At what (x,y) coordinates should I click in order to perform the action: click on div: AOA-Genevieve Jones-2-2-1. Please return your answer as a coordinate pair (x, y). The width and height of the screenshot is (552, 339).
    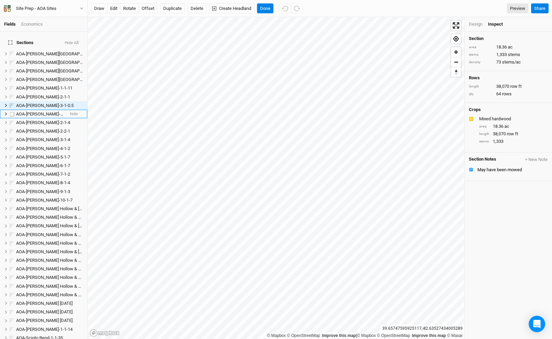
    Looking at the image, I should click on (50, 131).